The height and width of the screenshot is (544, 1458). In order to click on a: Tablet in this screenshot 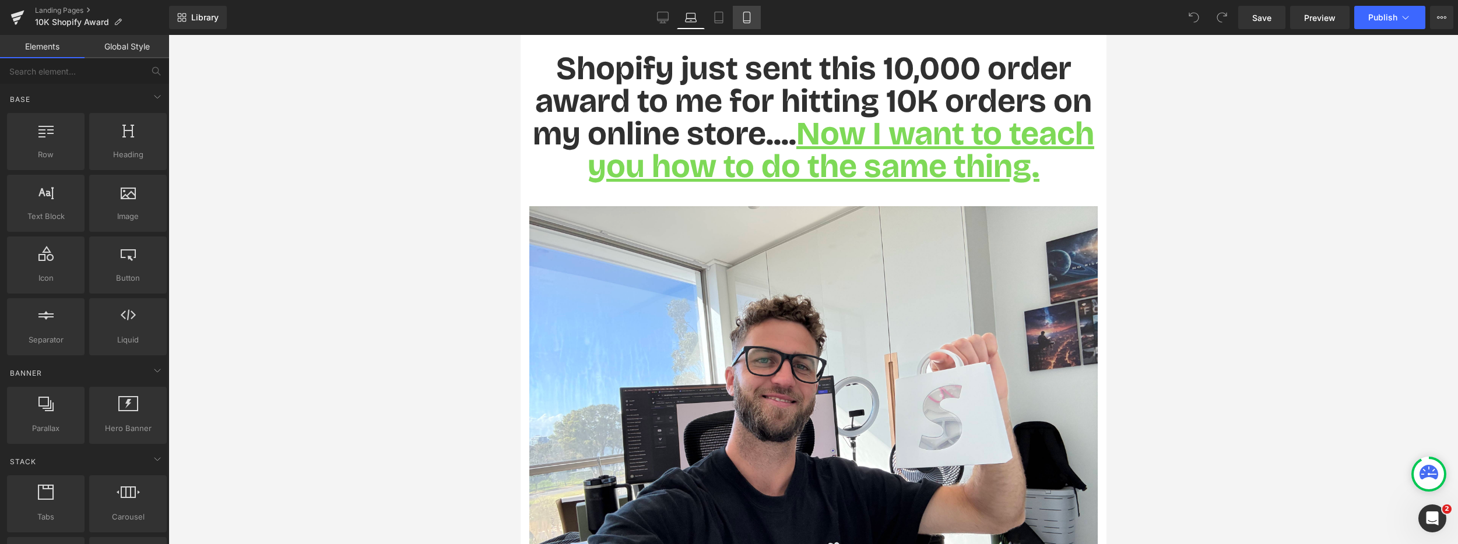, I will do `click(719, 17)`.